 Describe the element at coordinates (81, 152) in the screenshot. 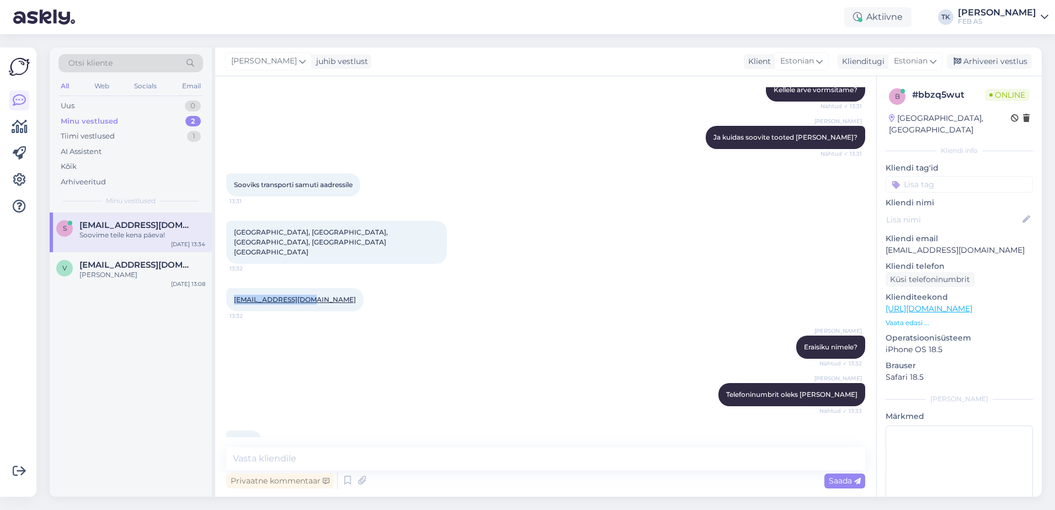

I see `div: AI Assistent` at that location.